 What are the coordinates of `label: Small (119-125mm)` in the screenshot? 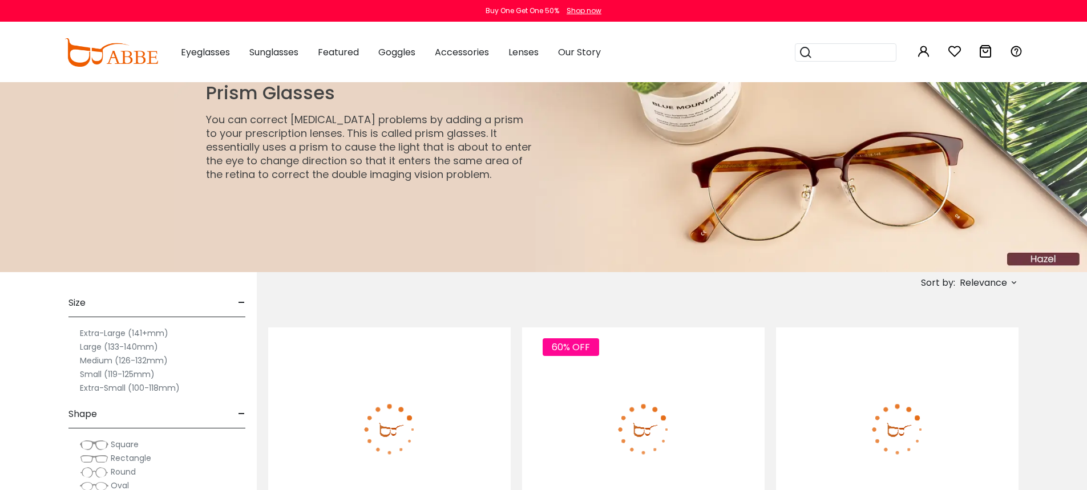 It's located at (117, 374).